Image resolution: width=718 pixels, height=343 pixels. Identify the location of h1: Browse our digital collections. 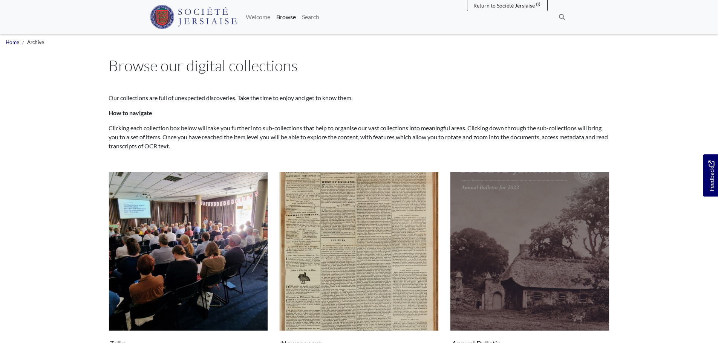
(359, 66).